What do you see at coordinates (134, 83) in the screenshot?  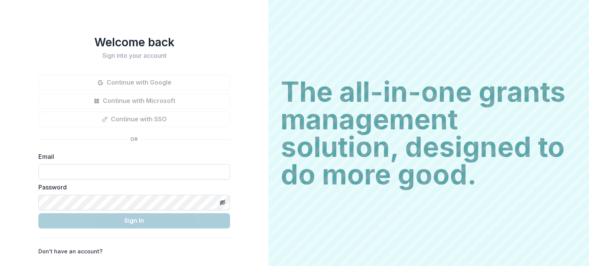 I see `button: Continue with Google` at bounding box center [134, 83].